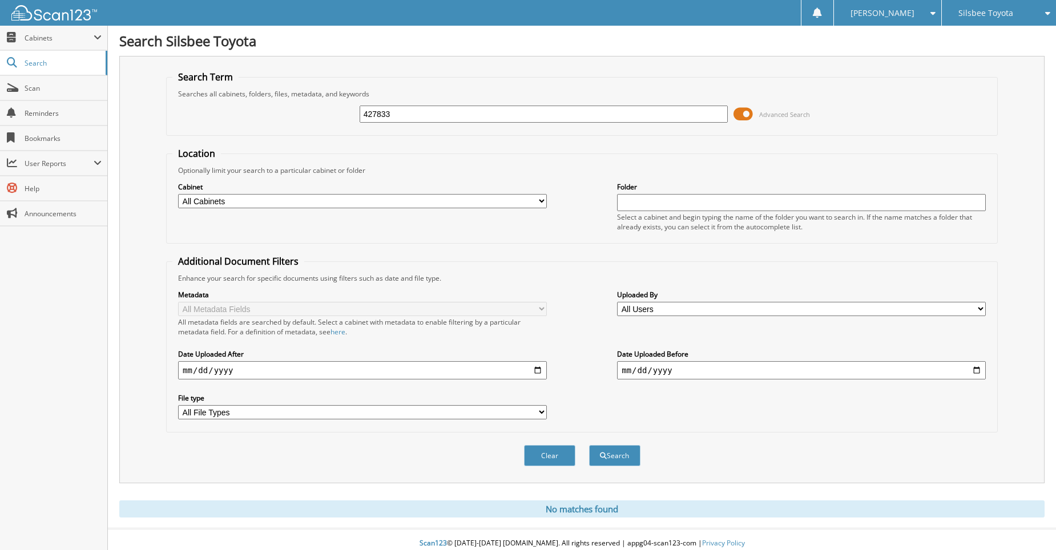 This screenshot has height=550, width=1056. Describe the element at coordinates (362, 398) in the screenshot. I see `label: File type` at that location.